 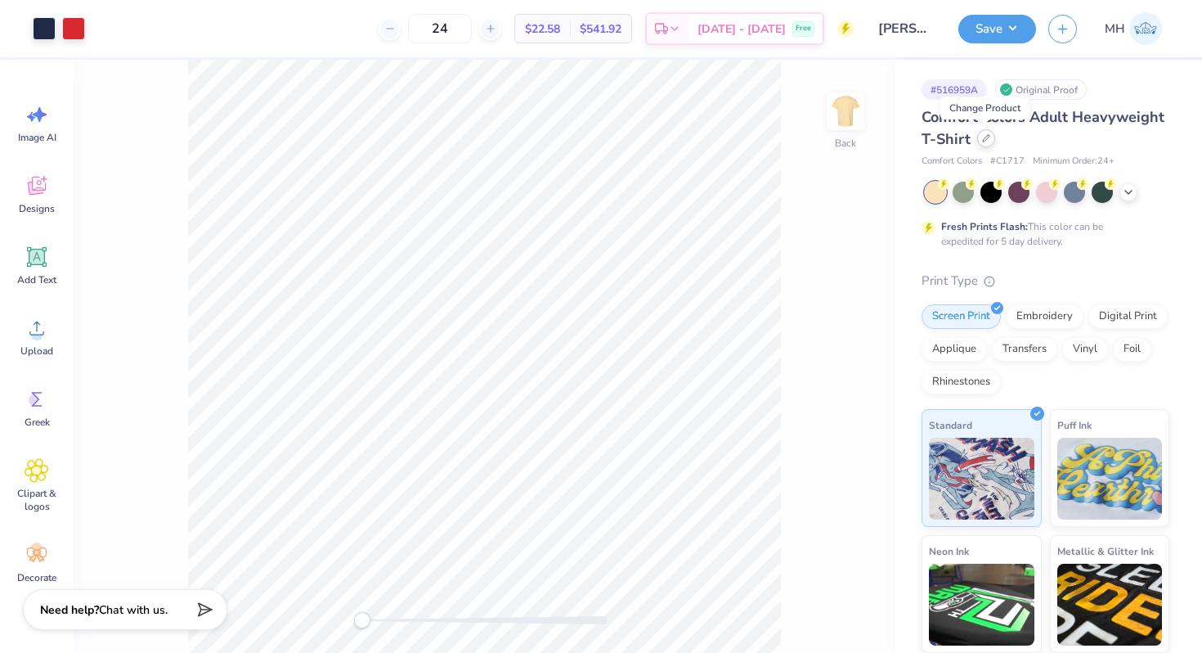 I want to click on span: Decorate, so click(x=37, y=577).